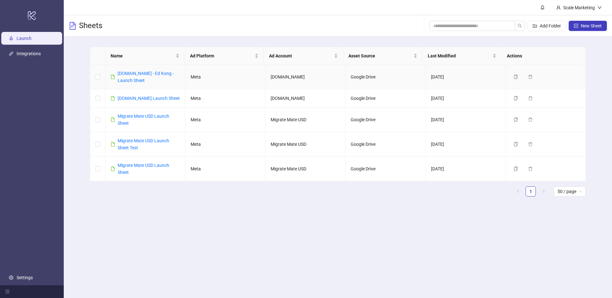 The height and width of the screenshot is (298, 612). What do you see at coordinates (144, 144) in the screenshot?
I see `a: Migrate Mate USD Launch Sheet Test` at bounding box center [144, 144].